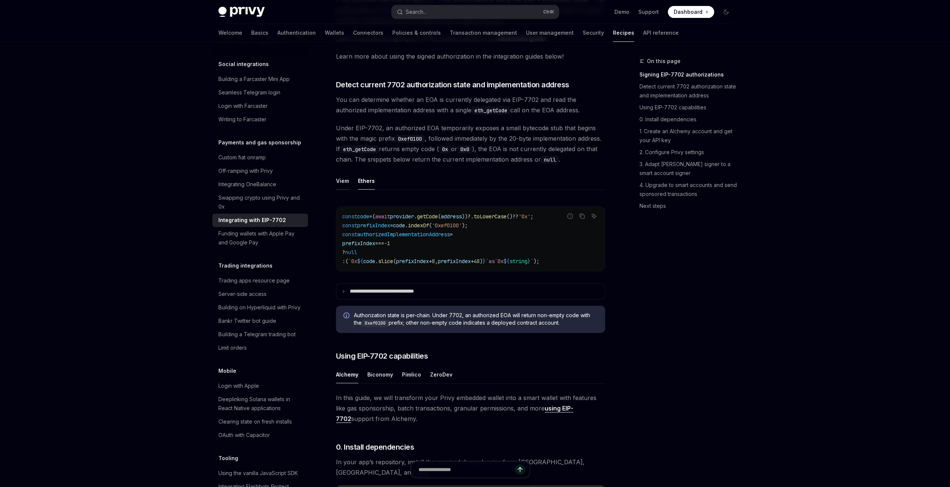 The image size is (950, 487). I want to click on button: Biconomy, so click(380, 374).